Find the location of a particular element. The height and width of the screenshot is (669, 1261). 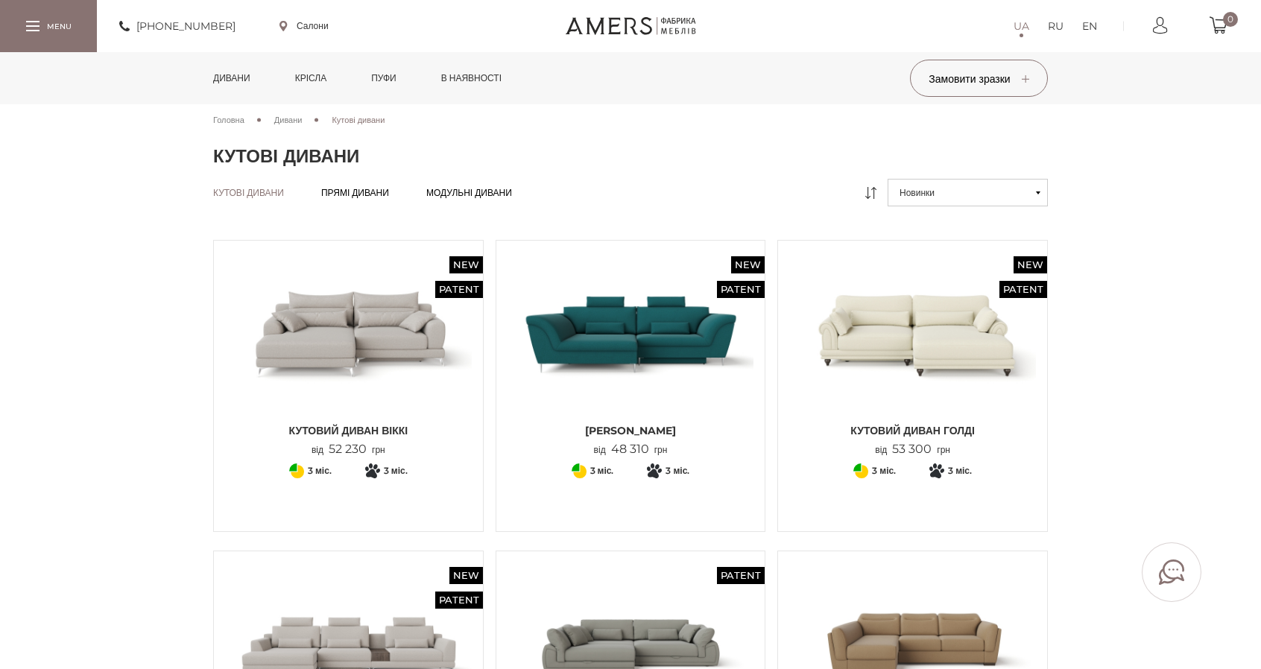

span: Кутовий диван ВІККІ is located at coordinates (348, 431).